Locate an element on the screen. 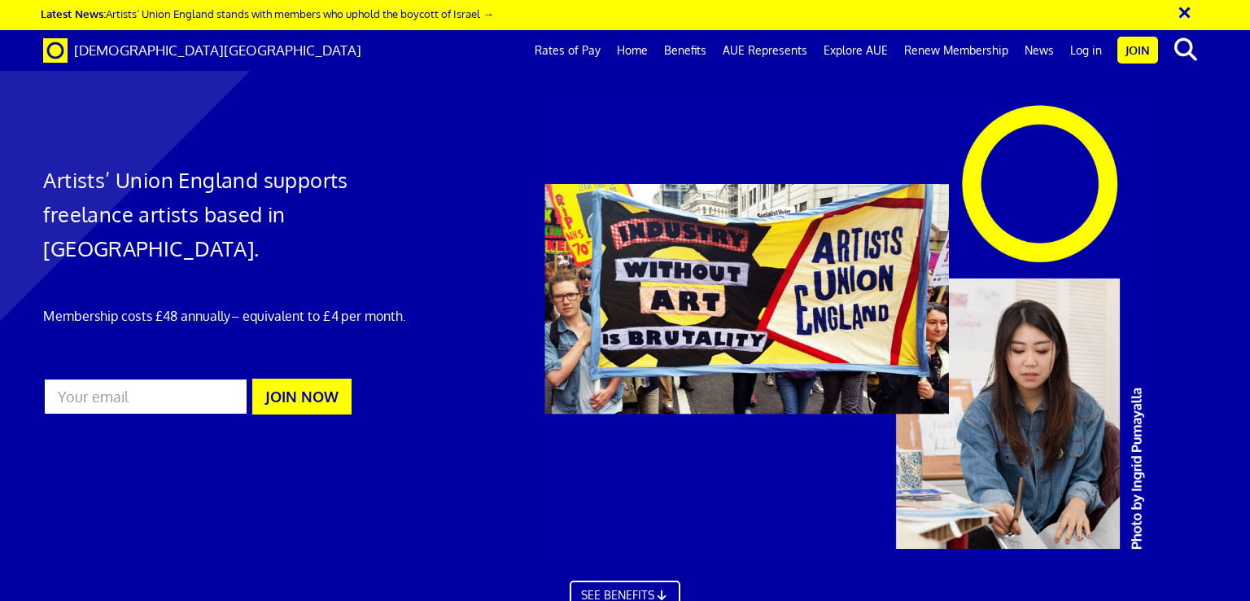  a: Join is located at coordinates (1138, 50).